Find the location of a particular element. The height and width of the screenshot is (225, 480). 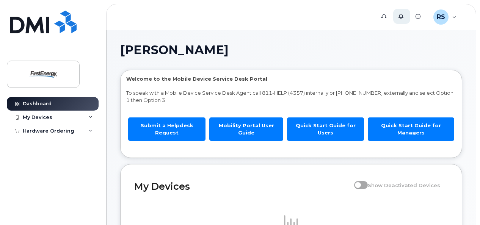

p: Welcome to the Mobile Device Service Desk Portal is located at coordinates (291, 79).